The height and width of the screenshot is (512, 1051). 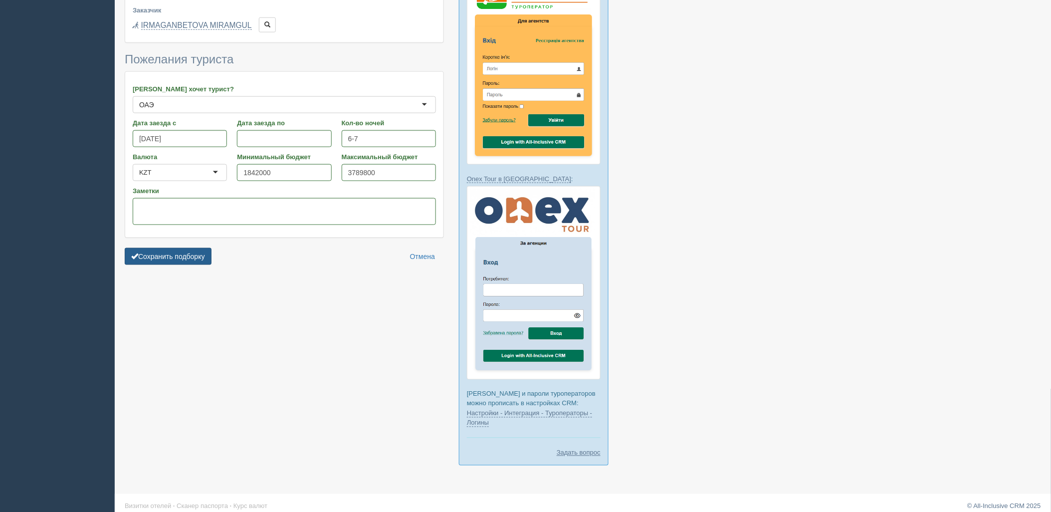 I want to click on div: KZT, so click(x=145, y=173).